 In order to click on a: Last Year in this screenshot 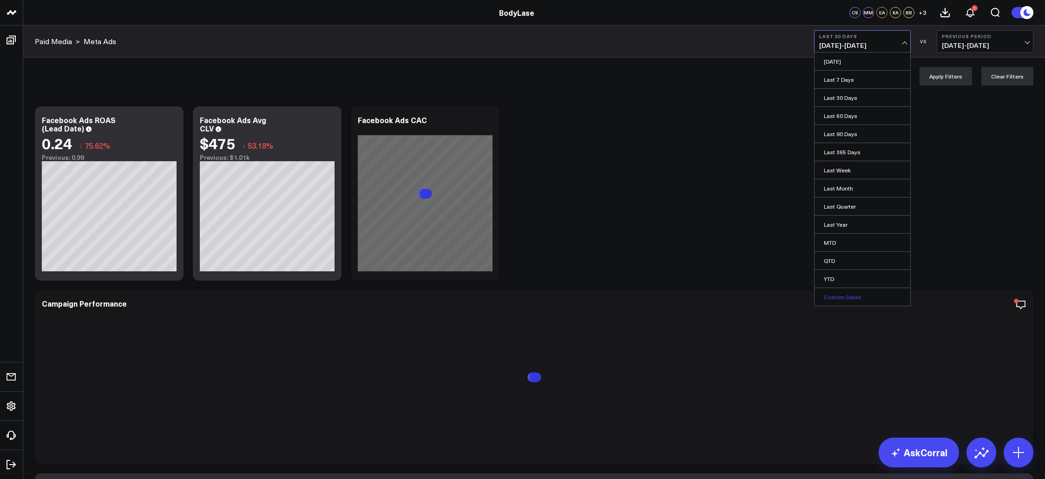, I will do `click(862, 224)`.